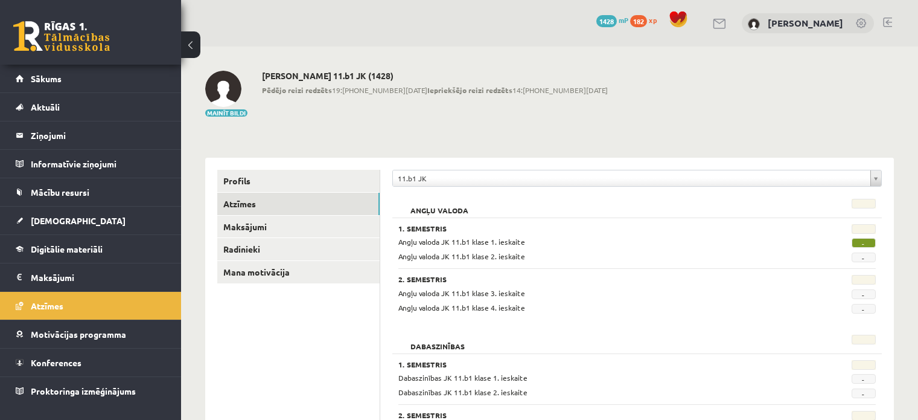 The height and width of the screenshot is (420, 918). What do you see at coordinates (470, 90) in the screenshot?
I see `b: Iepriekšējo reizi redzēts` at bounding box center [470, 90].